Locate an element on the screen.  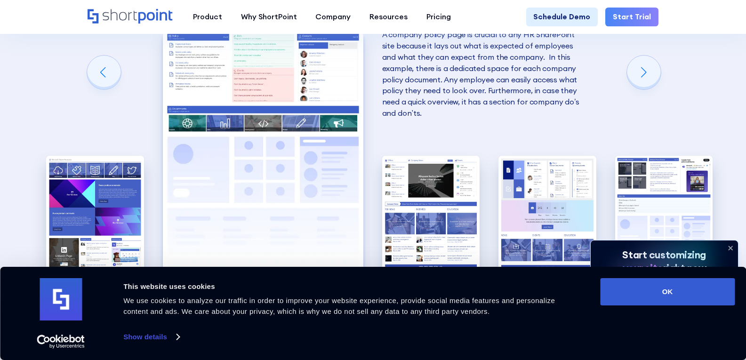
div: Previous slide is located at coordinates (104, 72).